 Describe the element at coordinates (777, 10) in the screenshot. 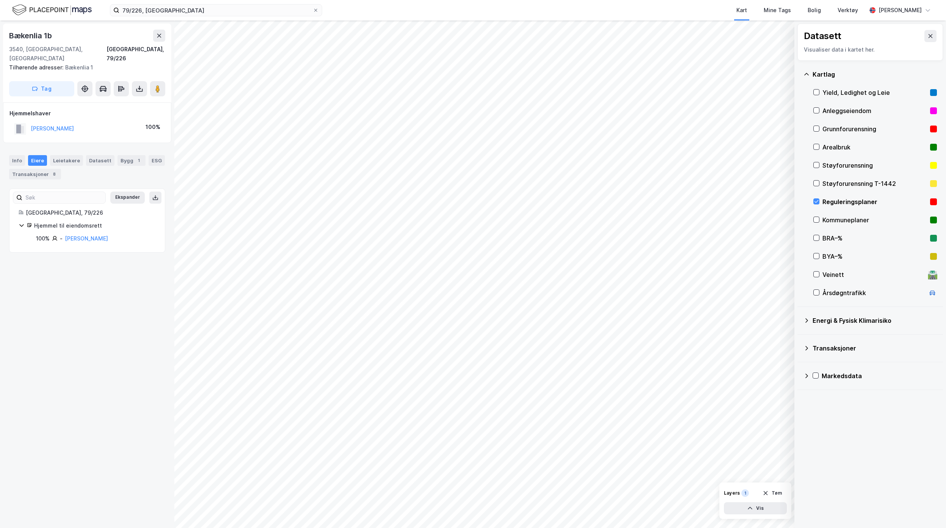

I see `div: Mine Tags` at that location.